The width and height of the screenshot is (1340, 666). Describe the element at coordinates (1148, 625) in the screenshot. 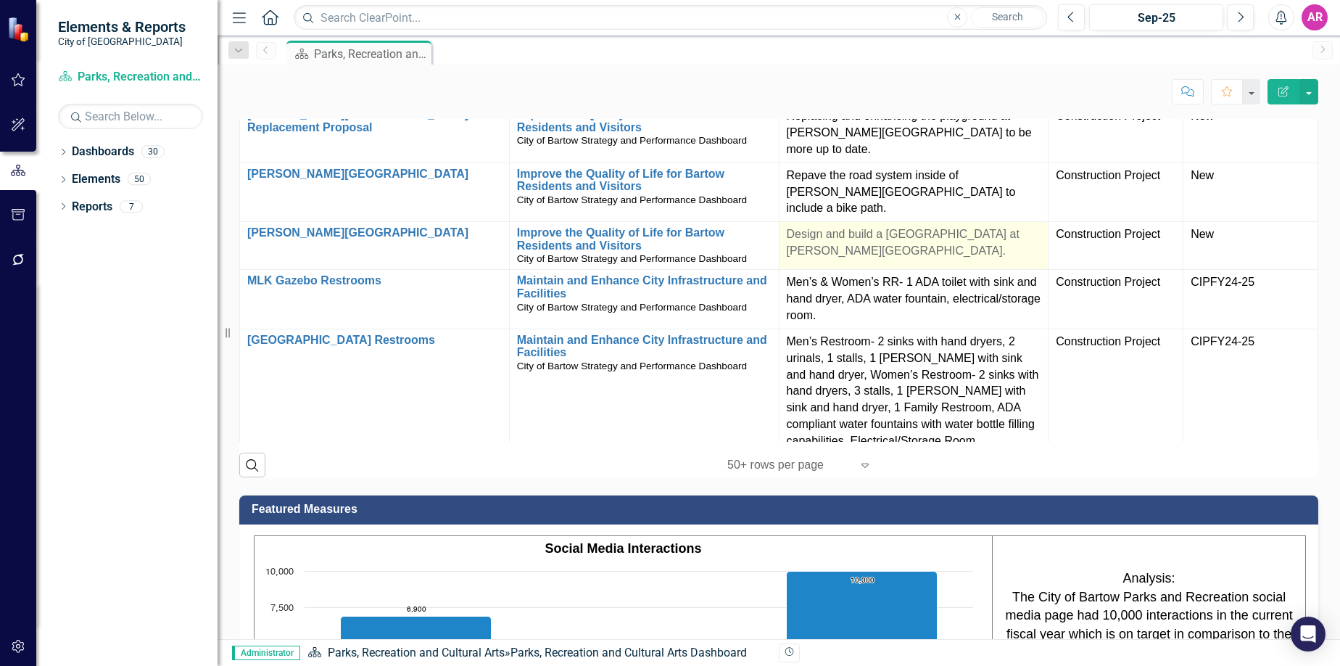

I see `p: The City of Bartow Parks and Recreation social media page had 10,000 interactions in the current ...` at that location.